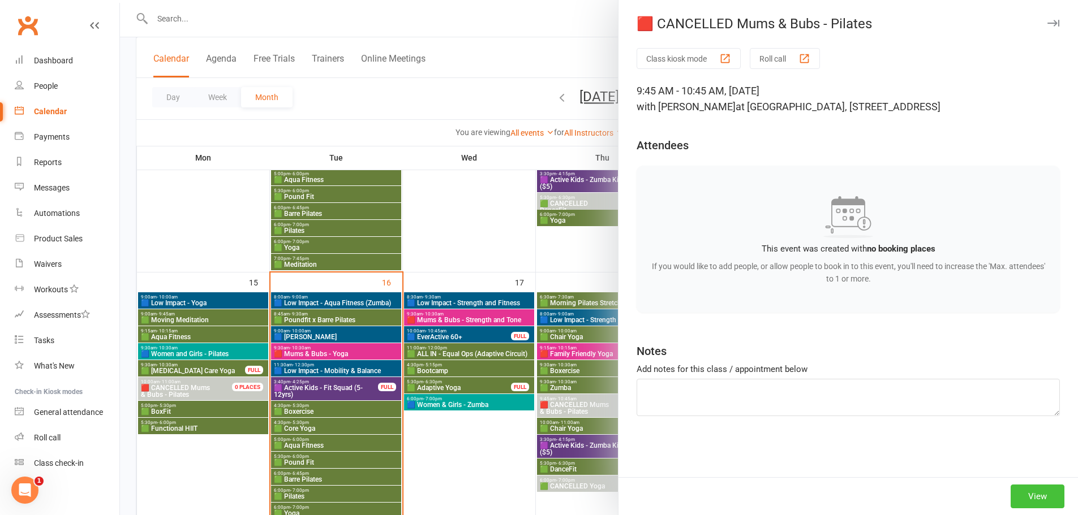 This screenshot has height=515, width=1078. I want to click on a: Calendar, so click(67, 111).